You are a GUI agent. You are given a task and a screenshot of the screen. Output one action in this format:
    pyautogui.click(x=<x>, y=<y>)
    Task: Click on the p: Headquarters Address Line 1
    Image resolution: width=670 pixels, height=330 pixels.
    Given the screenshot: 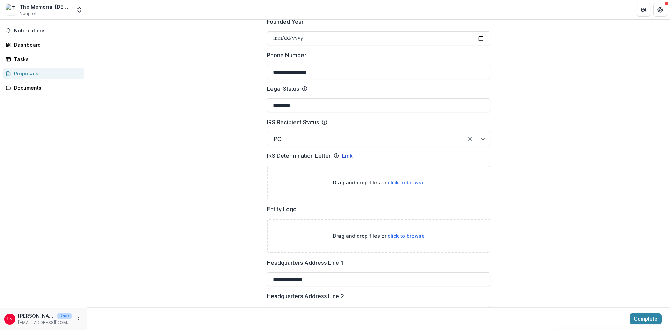 What is the action you would take?
    pyautogui.click(x=305, y=263)
    